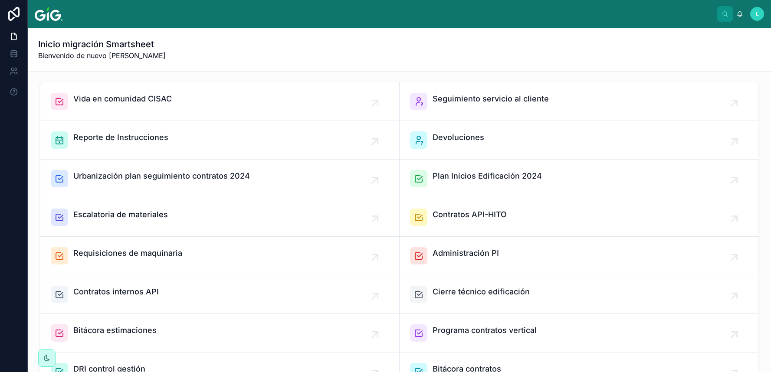 The width and height of the screenshot is (771, 372). I want to click on h1: Inicio migración Smartsheet, so click(102, 44).